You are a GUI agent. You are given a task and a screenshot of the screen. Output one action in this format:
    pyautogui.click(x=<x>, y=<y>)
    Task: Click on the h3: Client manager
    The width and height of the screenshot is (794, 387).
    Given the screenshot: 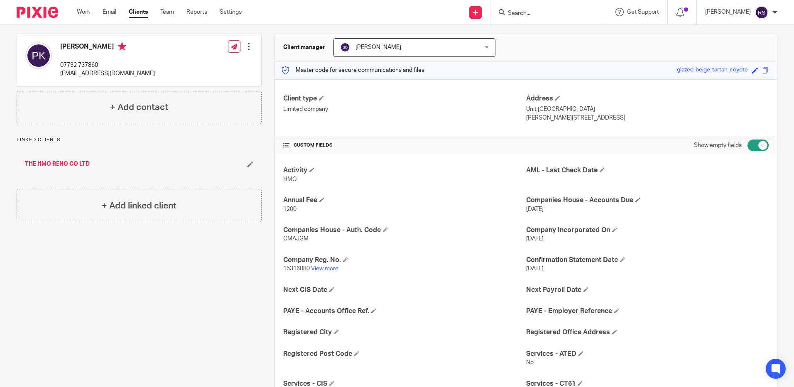 What is the action you would take?
    pyautogui.click(x=304, y=47)
    